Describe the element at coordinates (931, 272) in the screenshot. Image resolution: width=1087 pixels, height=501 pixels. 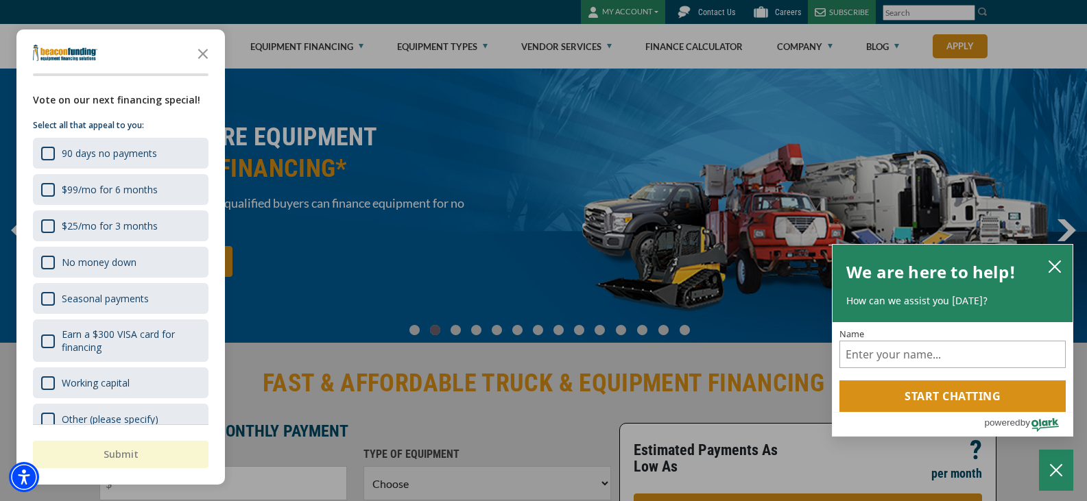
I see `h2: We are here to help!` at that location.